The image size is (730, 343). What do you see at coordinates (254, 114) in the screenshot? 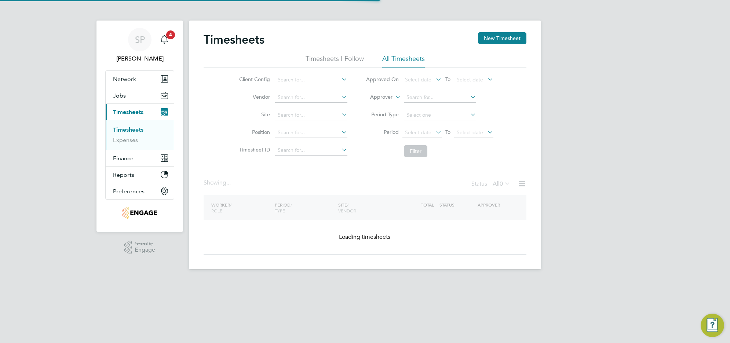
I see `label: Site` at bounding box center [254, 114].